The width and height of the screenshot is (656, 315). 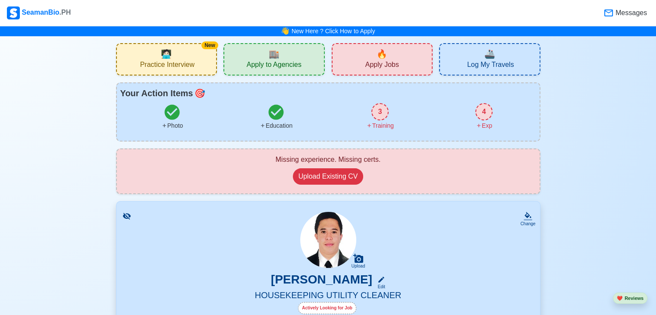 What do you see at coordinates (528, 223) in the screenshot?
I see `div: Change` at bounding box center [528, 223].